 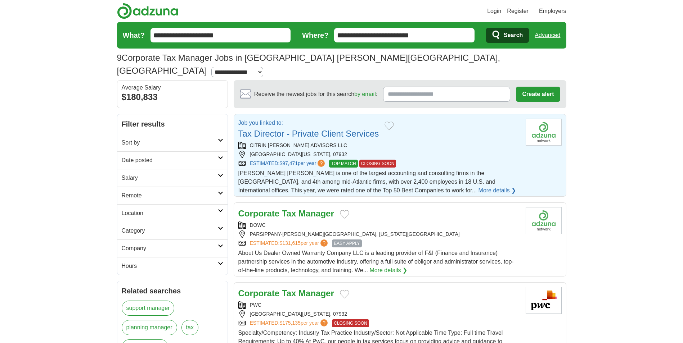 What do you see at coordinates (170, 213) in the screenshot?
I see `h2: Location` at bounding box center [170, 213].